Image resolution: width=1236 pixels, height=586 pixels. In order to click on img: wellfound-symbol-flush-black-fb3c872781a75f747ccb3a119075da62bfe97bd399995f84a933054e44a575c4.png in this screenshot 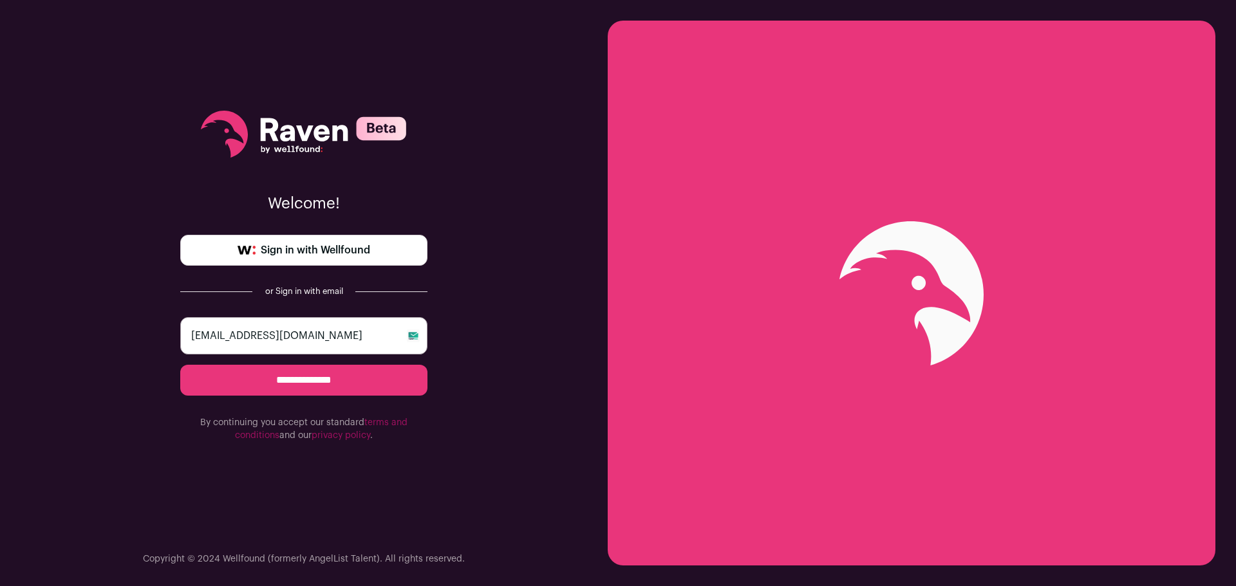, I will do `click(247, 250)`.